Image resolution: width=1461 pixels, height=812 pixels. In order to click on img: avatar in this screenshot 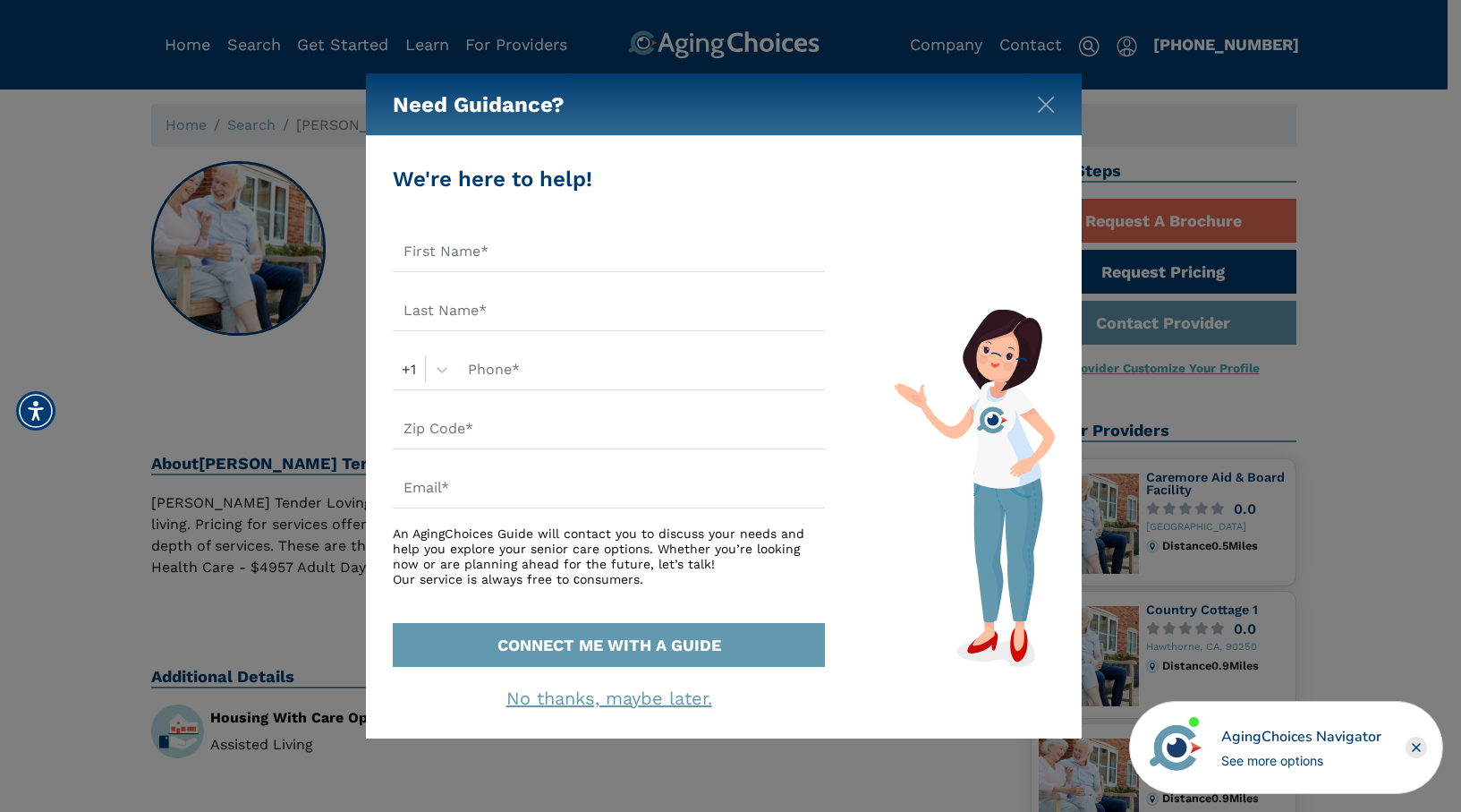, I will do `click(1176, 747)`.